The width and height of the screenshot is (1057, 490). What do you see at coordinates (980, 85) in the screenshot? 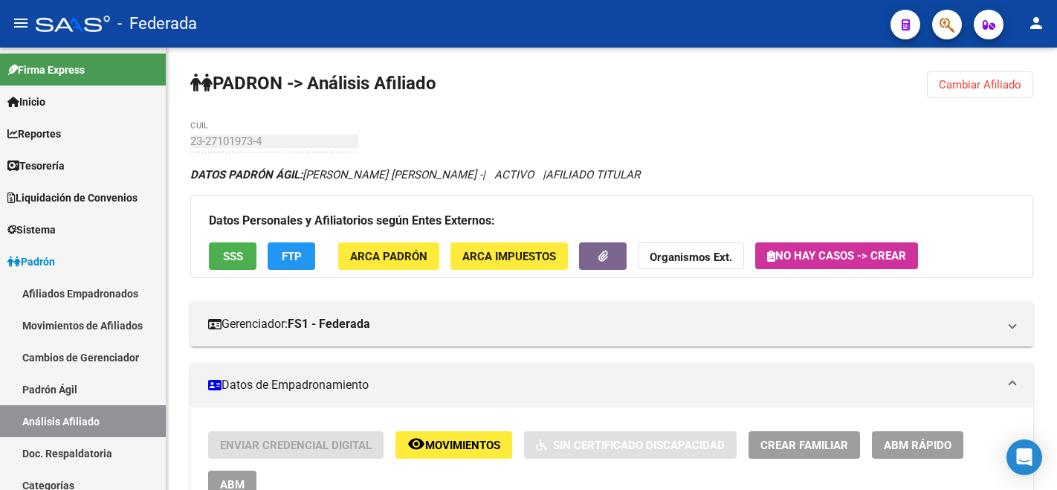
I see `span: Cambiar Afiliado` at bounding box center [980, 85].